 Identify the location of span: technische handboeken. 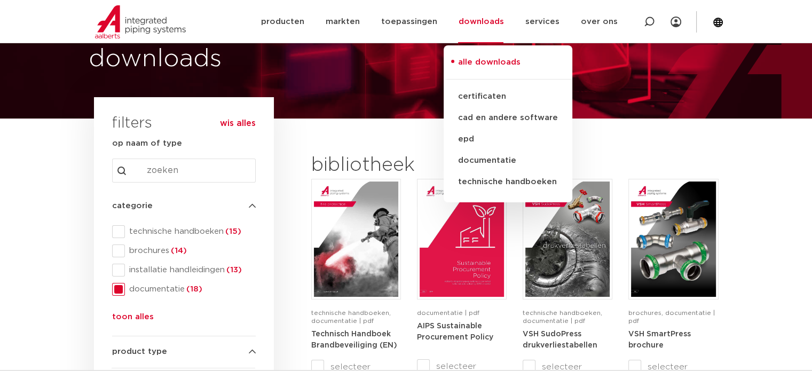
(190, 232).